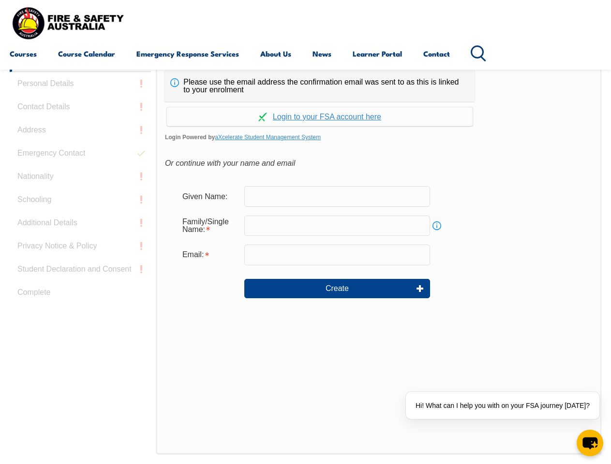 This screenshot has width=611, height=464. Describe the element at coordinates (337, 289) in the screenshot. I see `button: Create` at that location.